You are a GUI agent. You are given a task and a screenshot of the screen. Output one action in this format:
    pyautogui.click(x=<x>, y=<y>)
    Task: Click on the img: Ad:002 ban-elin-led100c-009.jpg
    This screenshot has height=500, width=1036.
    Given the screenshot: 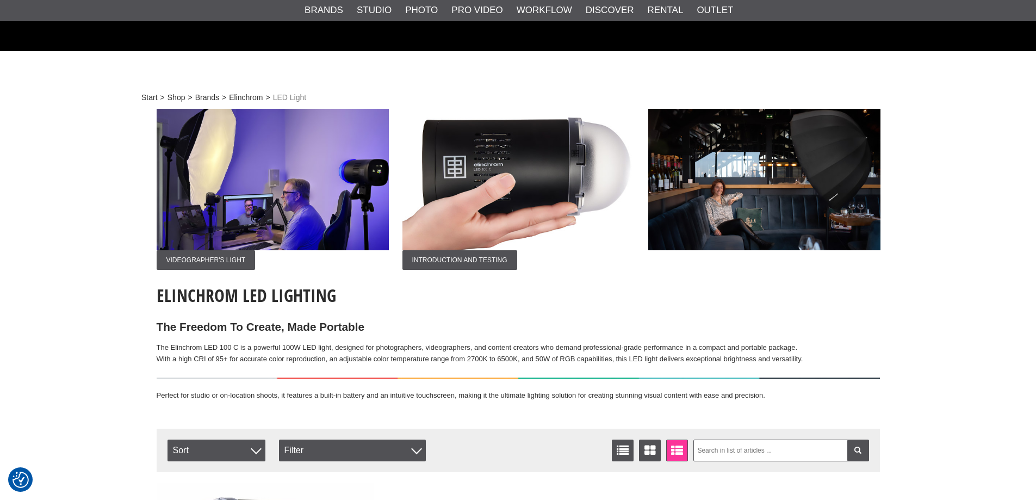 What is the action you would take?
    pyautogui.click(x=518, y=179)
    